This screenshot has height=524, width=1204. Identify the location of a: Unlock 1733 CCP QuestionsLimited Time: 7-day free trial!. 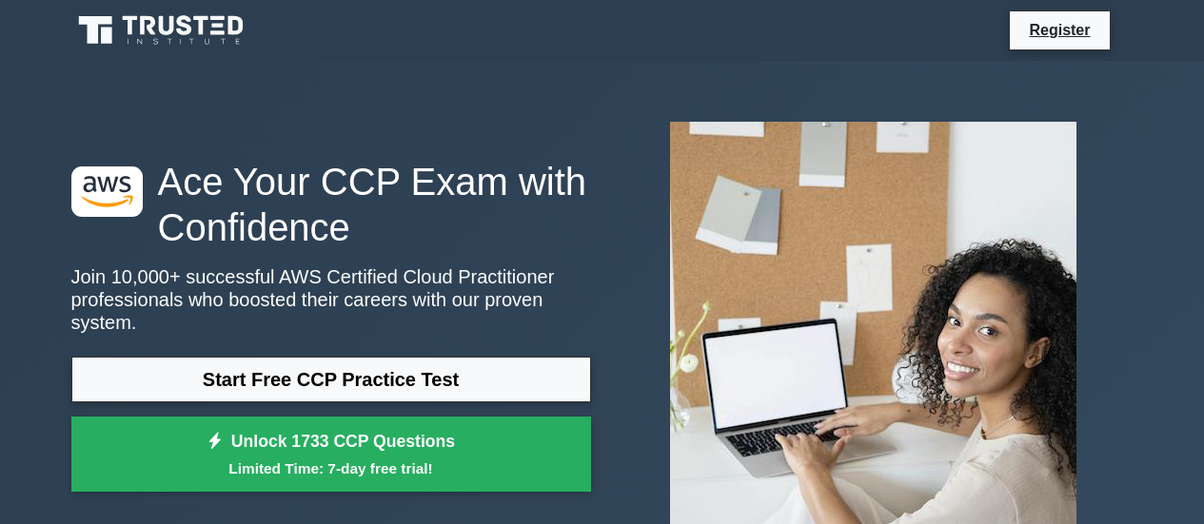
(331, 455).